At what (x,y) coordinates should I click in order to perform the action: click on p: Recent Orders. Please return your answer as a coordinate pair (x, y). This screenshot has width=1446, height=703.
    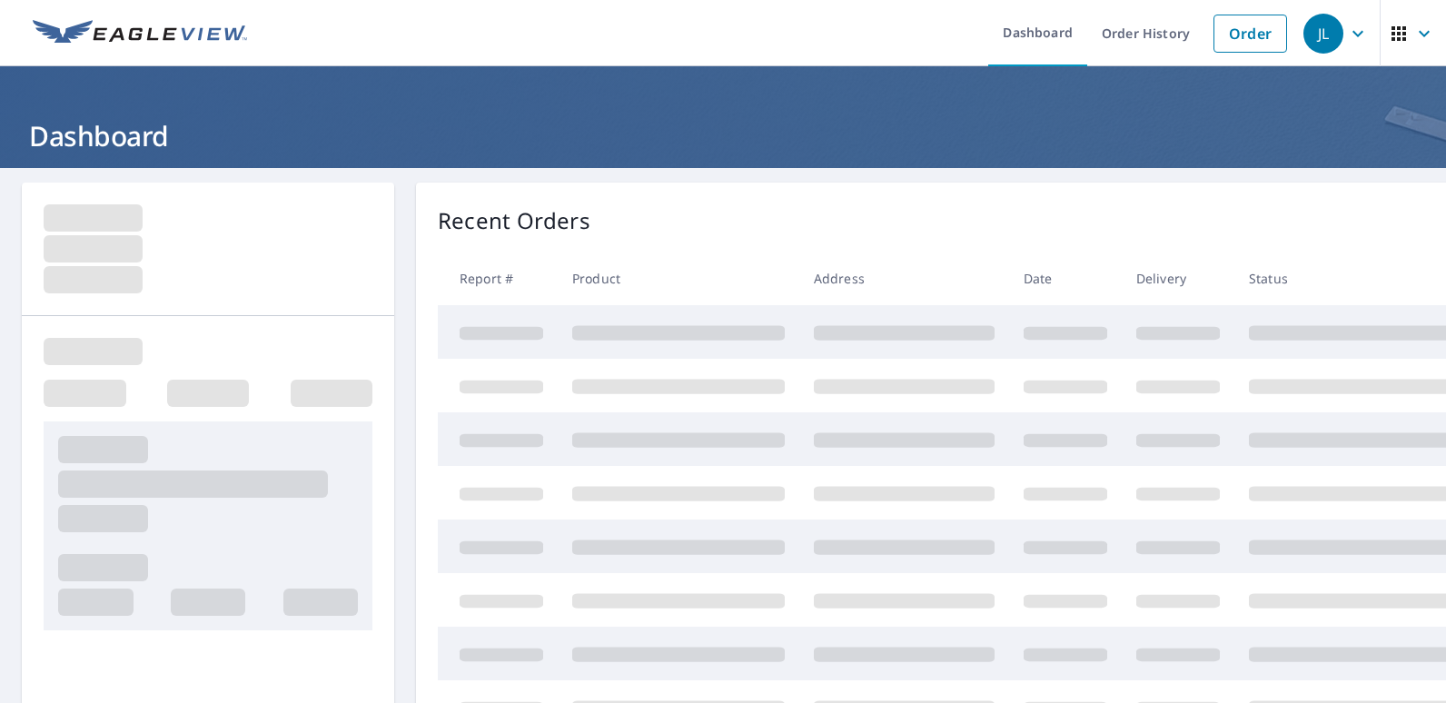
    Looking at the image, I should click on (514, 221).